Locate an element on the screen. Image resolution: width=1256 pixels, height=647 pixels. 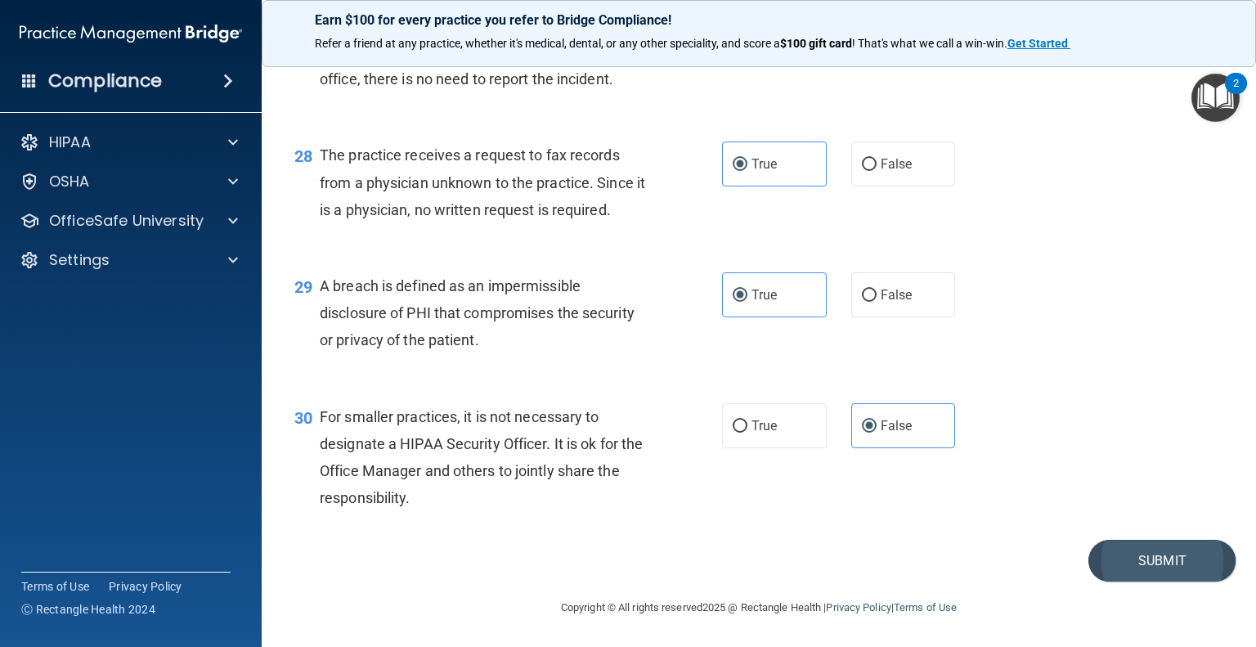
strong: Get Started is located at coordinates (1038, 43).